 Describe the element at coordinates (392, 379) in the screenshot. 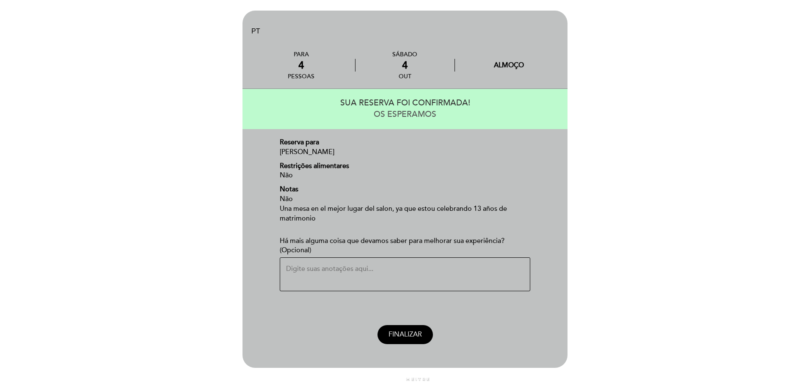

I see `span: powered by` at that location.